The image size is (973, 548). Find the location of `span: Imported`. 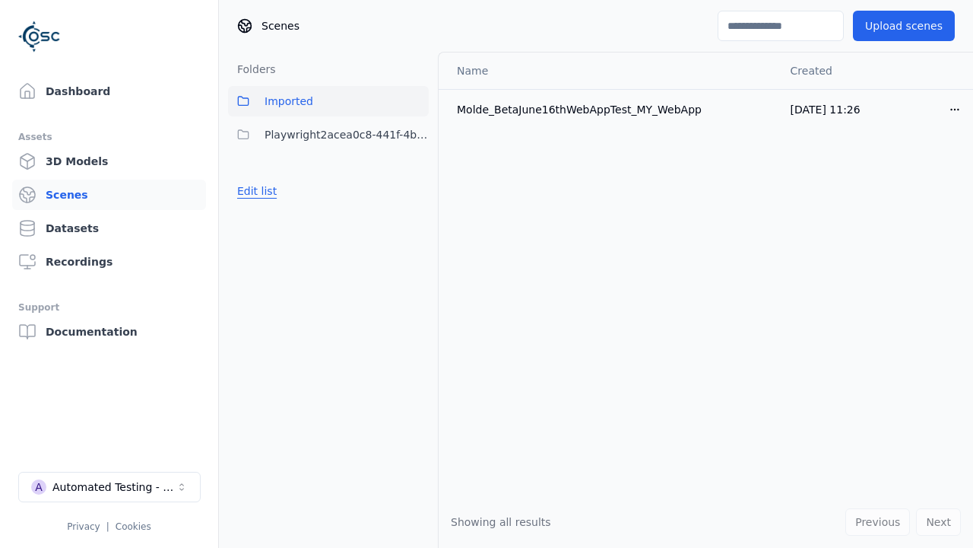

span: Imported is located at coordinates (289, 101).